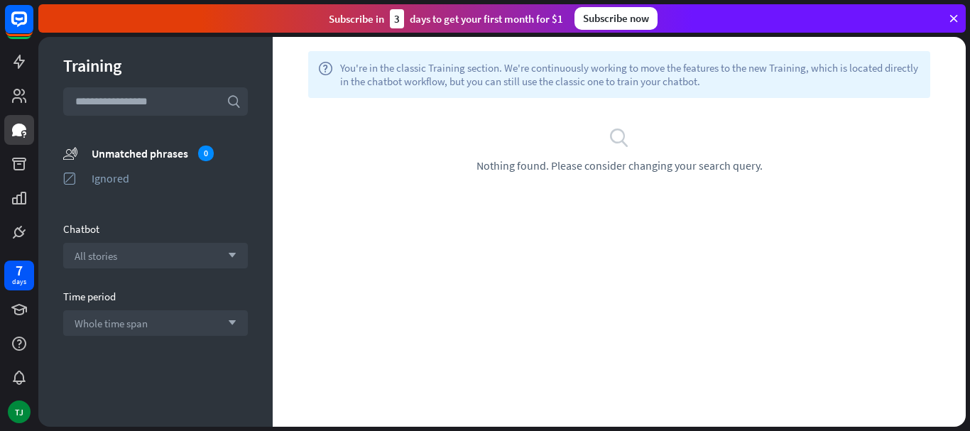 The height and width of the screenshot is (431, 970). Describe the element at coordinates (155, 296) in the screenshot. I see `div: Time period` at that location.